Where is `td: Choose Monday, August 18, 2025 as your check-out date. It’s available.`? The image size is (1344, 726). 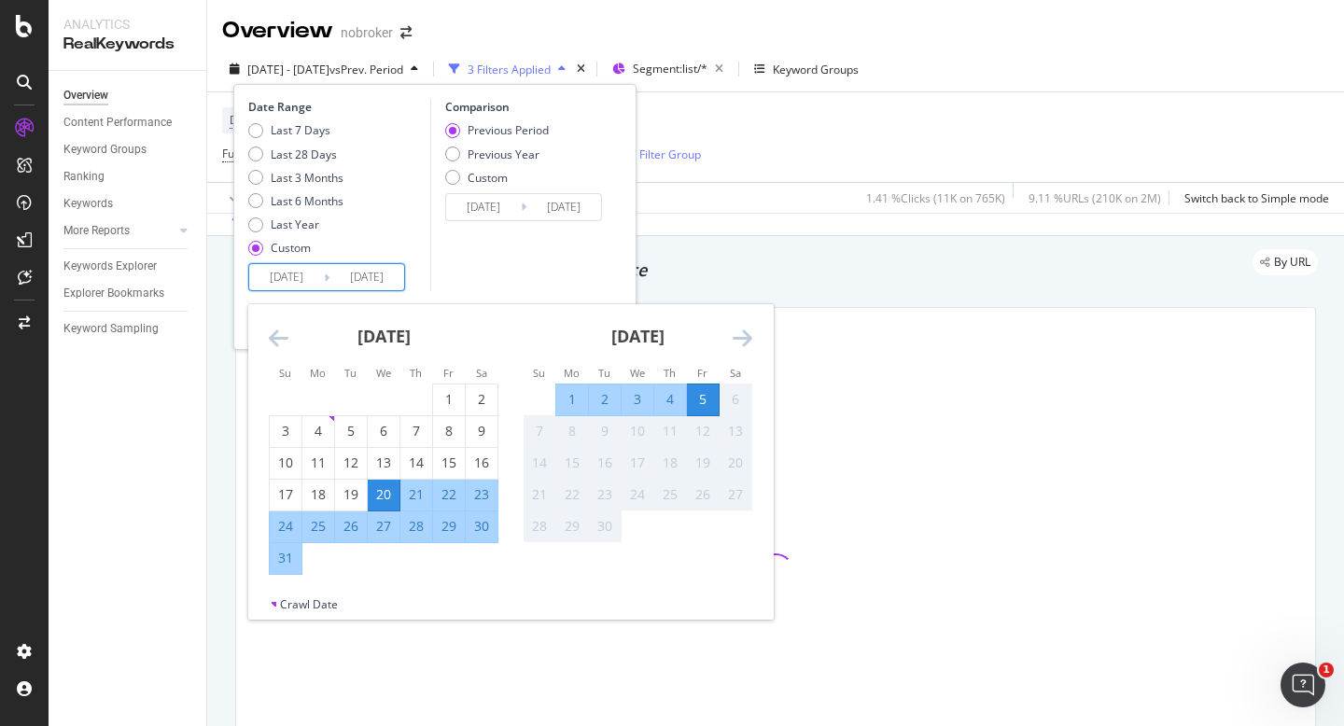 td: Choose Monday, August 18, 2025 as your check-out date. It’s available. is located at coordinates (318, 495).